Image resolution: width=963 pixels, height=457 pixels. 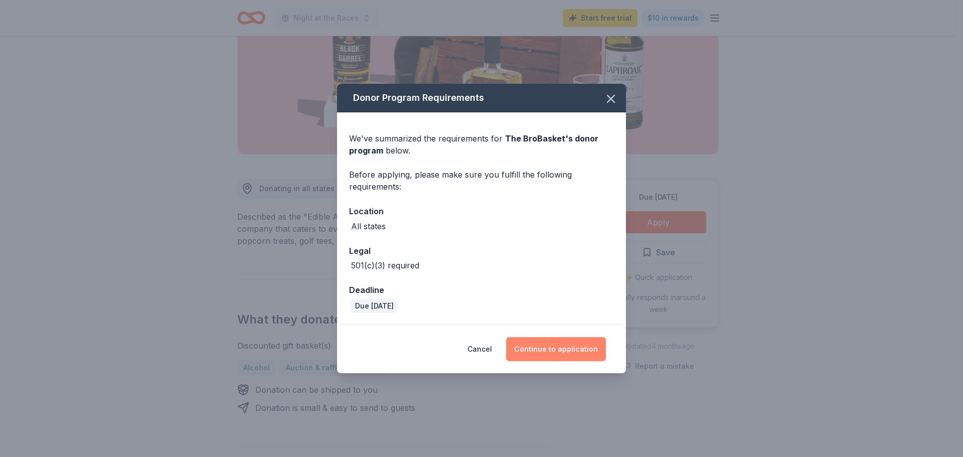 What do you see at coordinates (480, 349) in the screenshot?
I see `button: Cancel` at bounding box center [480, 349].